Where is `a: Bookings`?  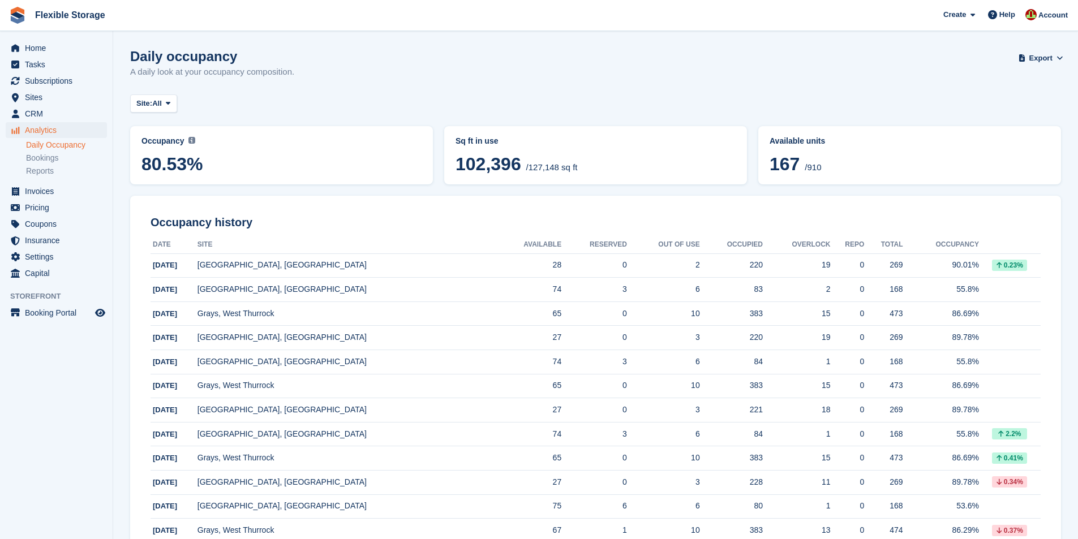
a: Bookings is located at coordinates (66, 158).